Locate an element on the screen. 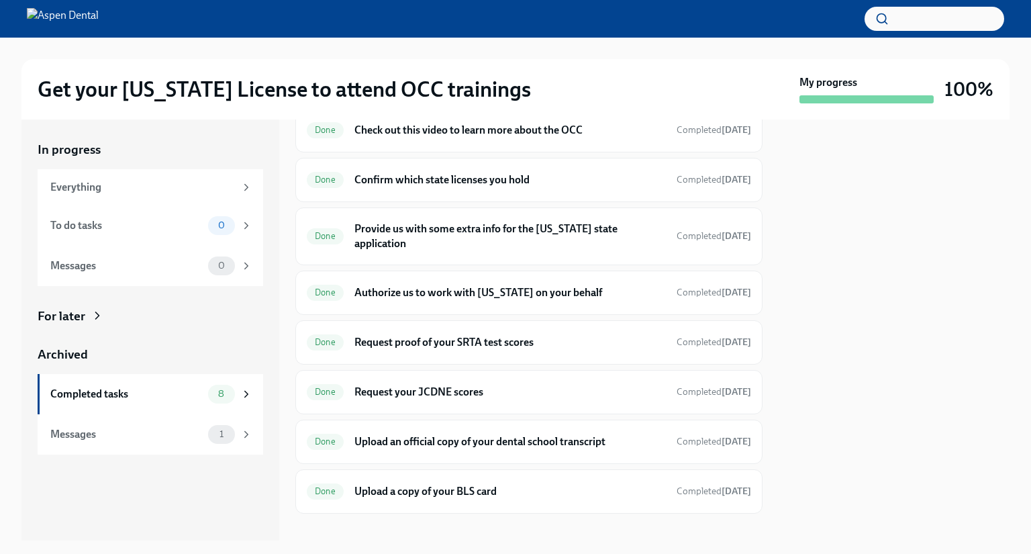 This screenshot has width=1031, height=554. span: July 1st, 2025 16:35 is located at coordinates (713, 236).